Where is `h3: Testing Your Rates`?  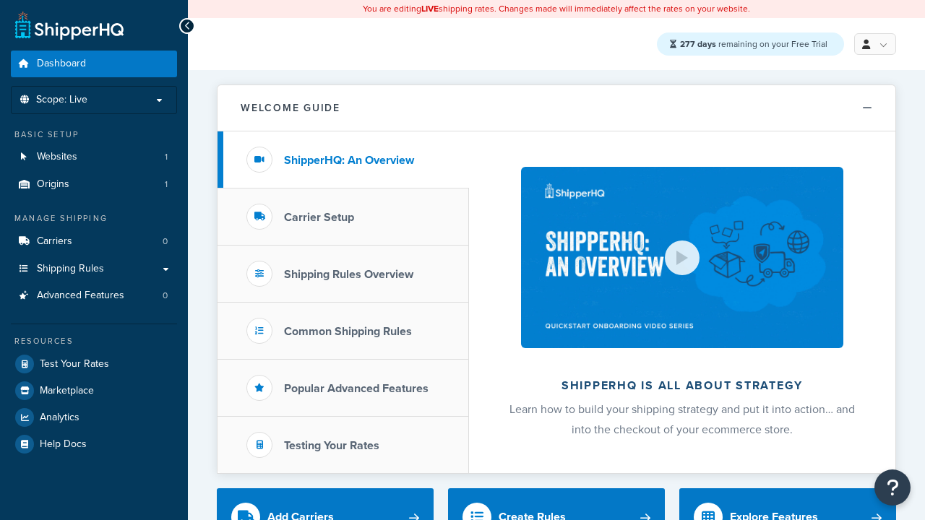 h3: Testing Your Rates is located at coordinates (332, 446).